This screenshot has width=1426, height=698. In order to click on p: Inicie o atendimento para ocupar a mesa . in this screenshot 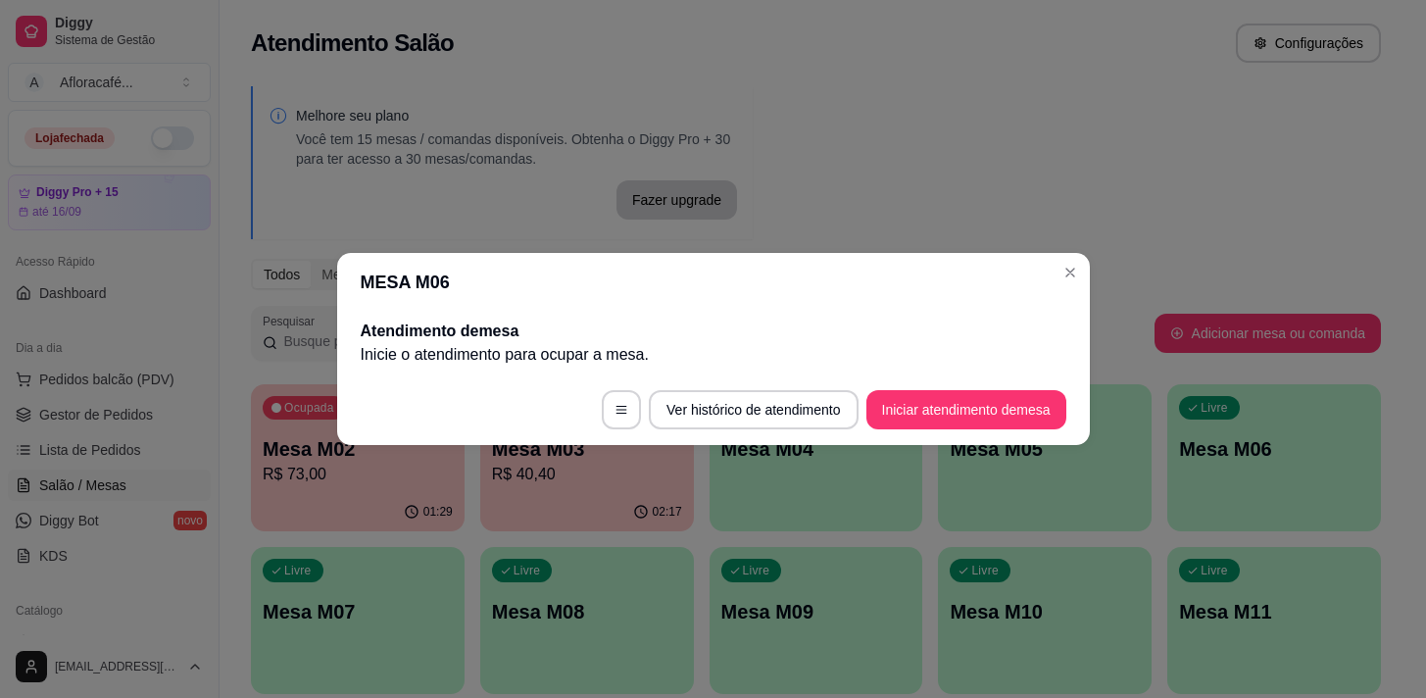, I will do `click(713, 355)`.